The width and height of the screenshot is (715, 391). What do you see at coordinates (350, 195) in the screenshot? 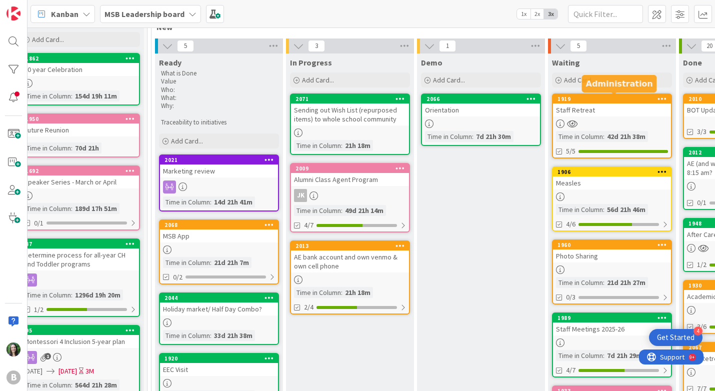
I see `div: JK` at bounding box center [350, 195].